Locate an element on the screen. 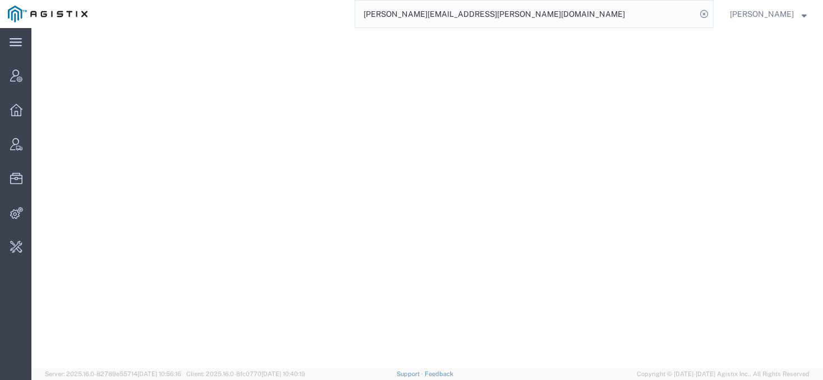  a: Feedback is located at coordinates (439, 374).